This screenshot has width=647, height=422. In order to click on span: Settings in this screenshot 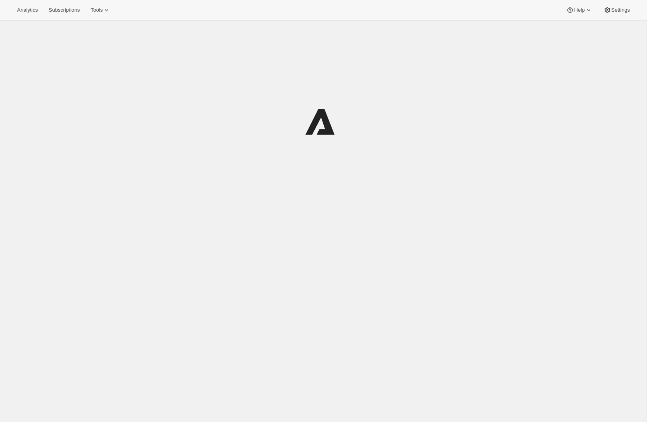, I will do `click(621, 10)`.